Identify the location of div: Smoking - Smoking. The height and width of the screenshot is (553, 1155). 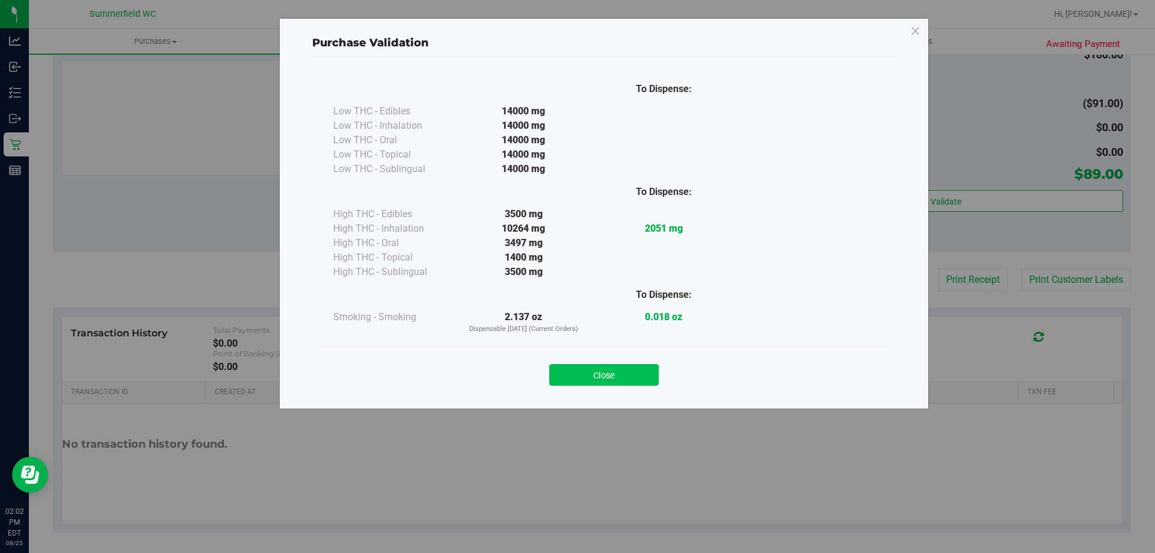
(393, 317).